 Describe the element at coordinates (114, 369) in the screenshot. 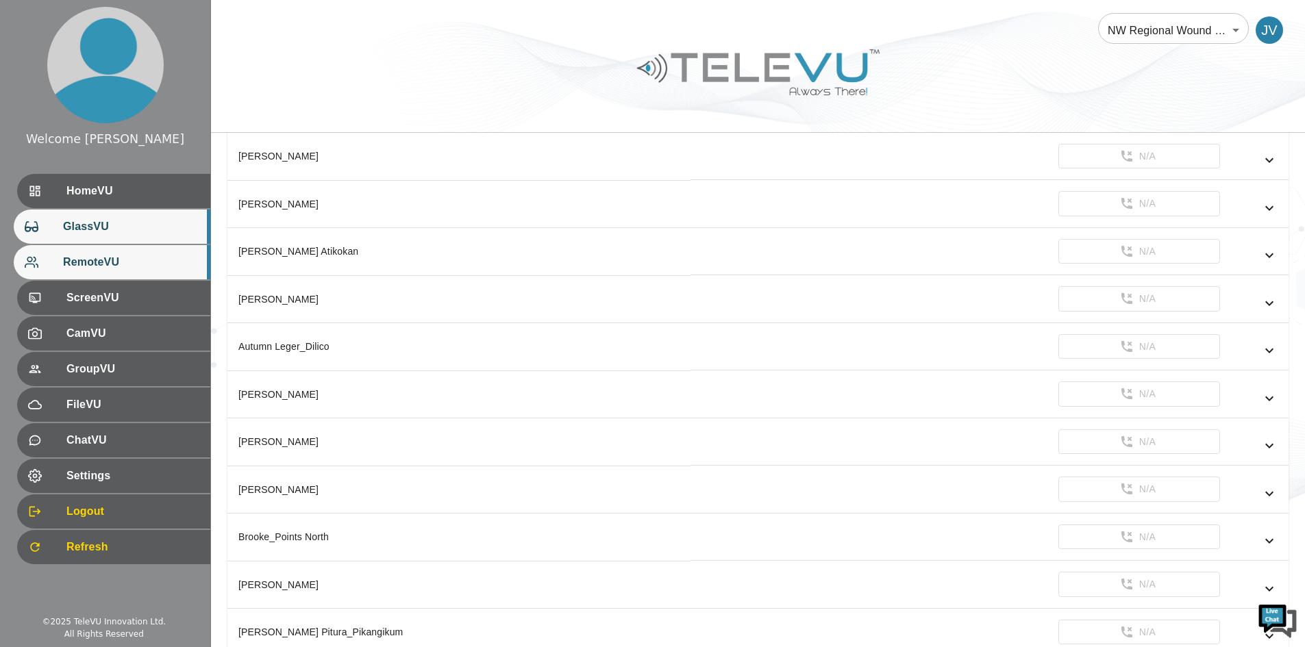

I see `div: GroupVU` at that location.